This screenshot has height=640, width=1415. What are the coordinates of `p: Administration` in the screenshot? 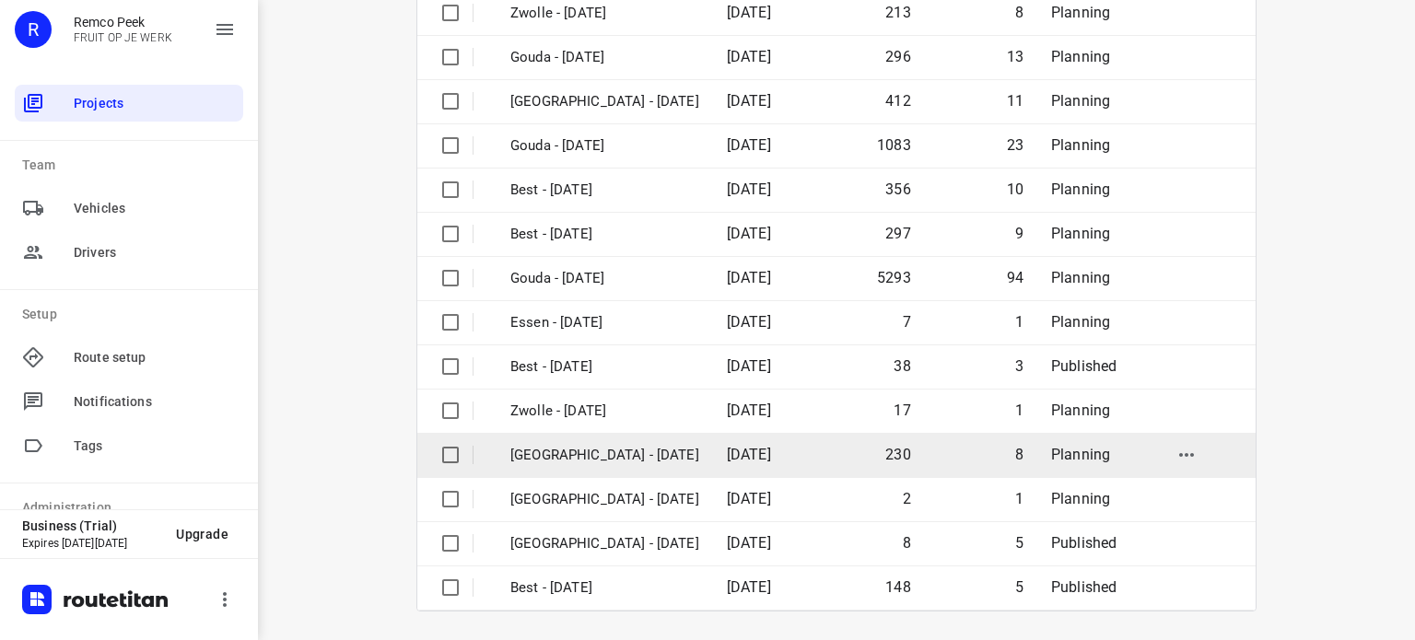 It's located at (133, 508).